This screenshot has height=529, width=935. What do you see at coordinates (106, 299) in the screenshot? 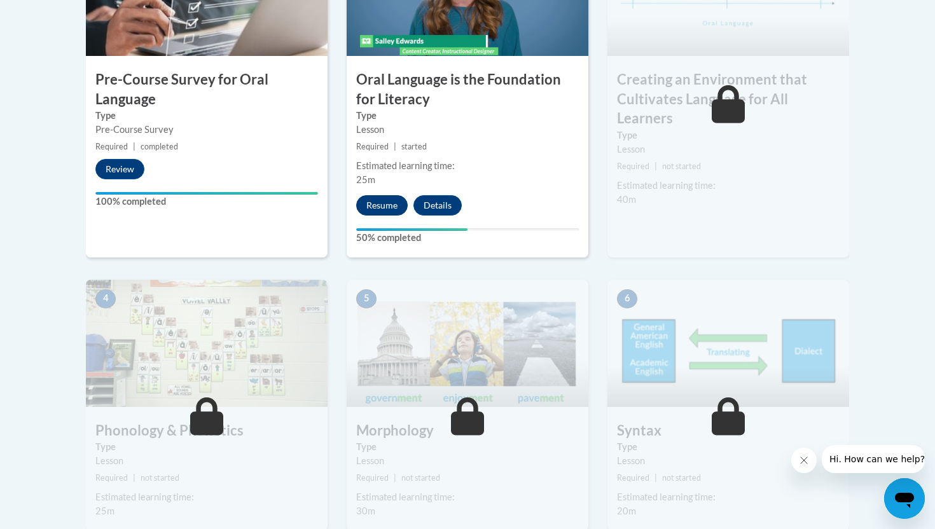
I see `span: 4` at bounding box center [106, 299].